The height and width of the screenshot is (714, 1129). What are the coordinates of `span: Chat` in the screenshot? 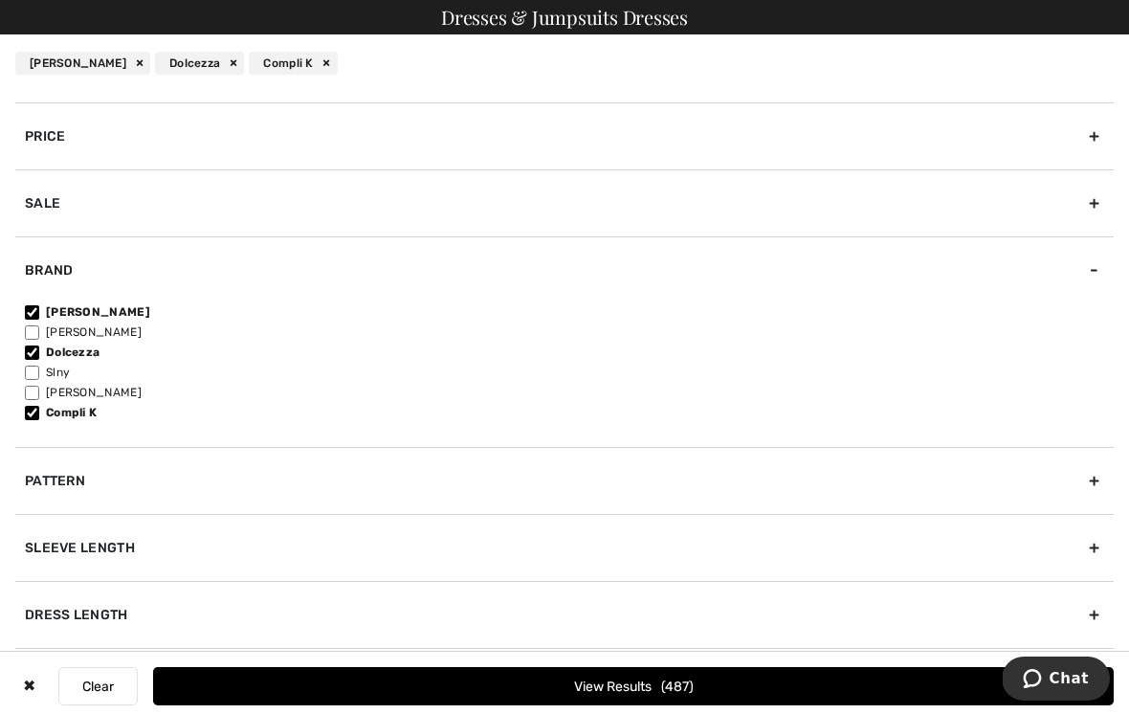 It's located at (66, 22).